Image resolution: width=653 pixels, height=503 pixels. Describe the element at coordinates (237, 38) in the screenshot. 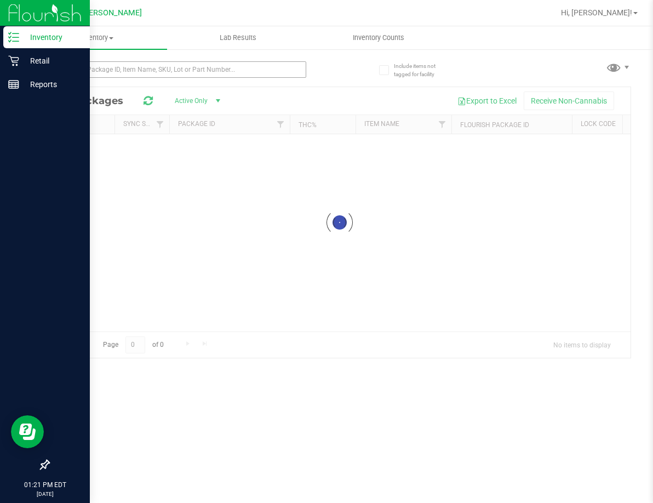

I see `a: Lab Results` at that location.